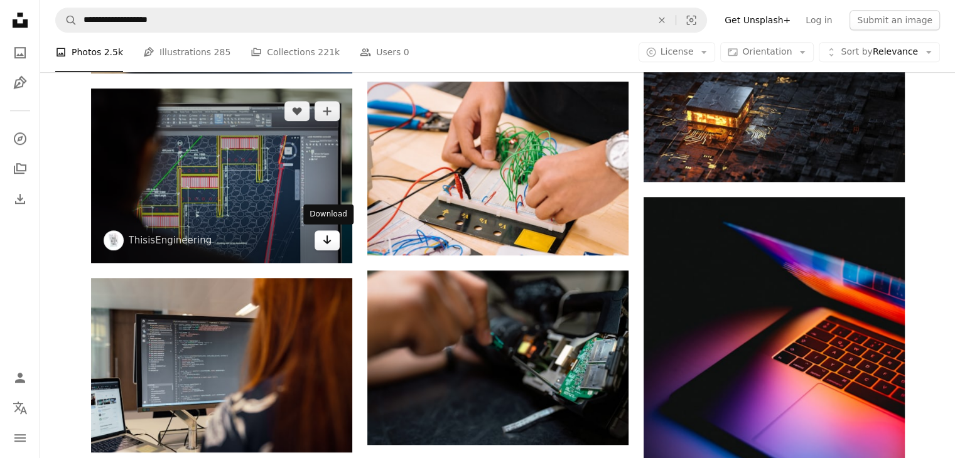 This screenshot has width=955, height=458. What do you see at coordinates (20, 139) in the screenshot?
I see `a: Explore` at bounding box center [20, 139].